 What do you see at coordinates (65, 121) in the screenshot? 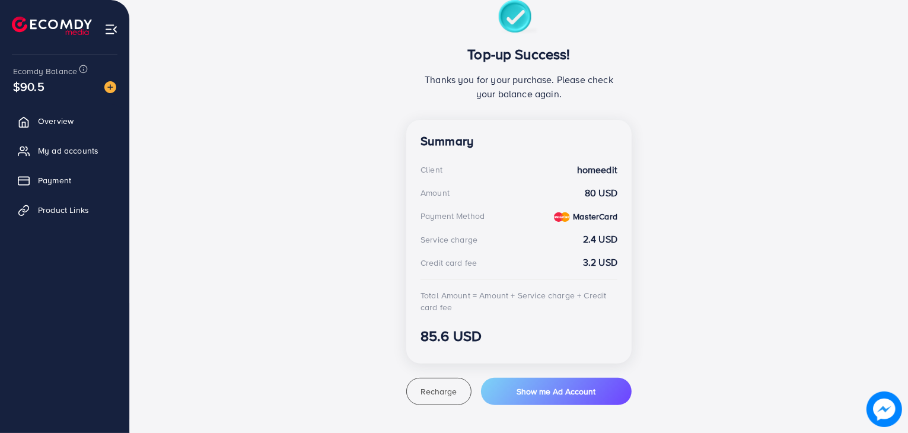
I see `a: Overview` at bounding box center [65, 121].